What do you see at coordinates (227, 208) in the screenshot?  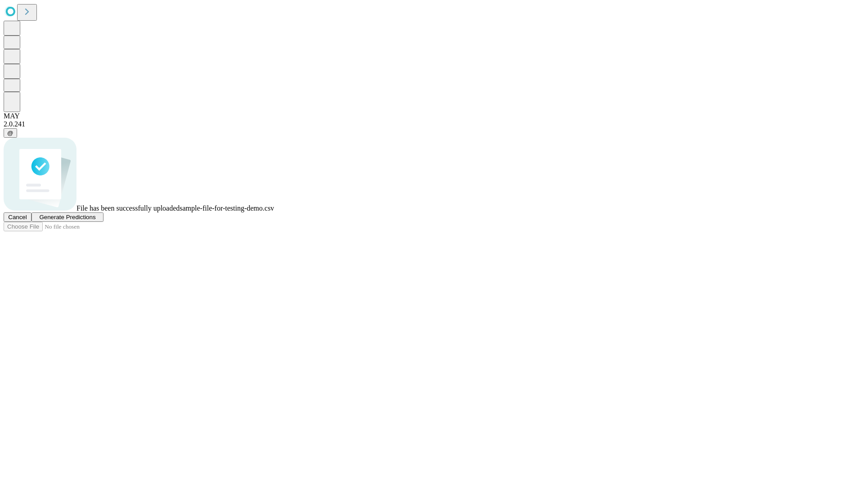 I see `span: sample-file-for-testing-demo.csv` at bounding box center [227, 208].